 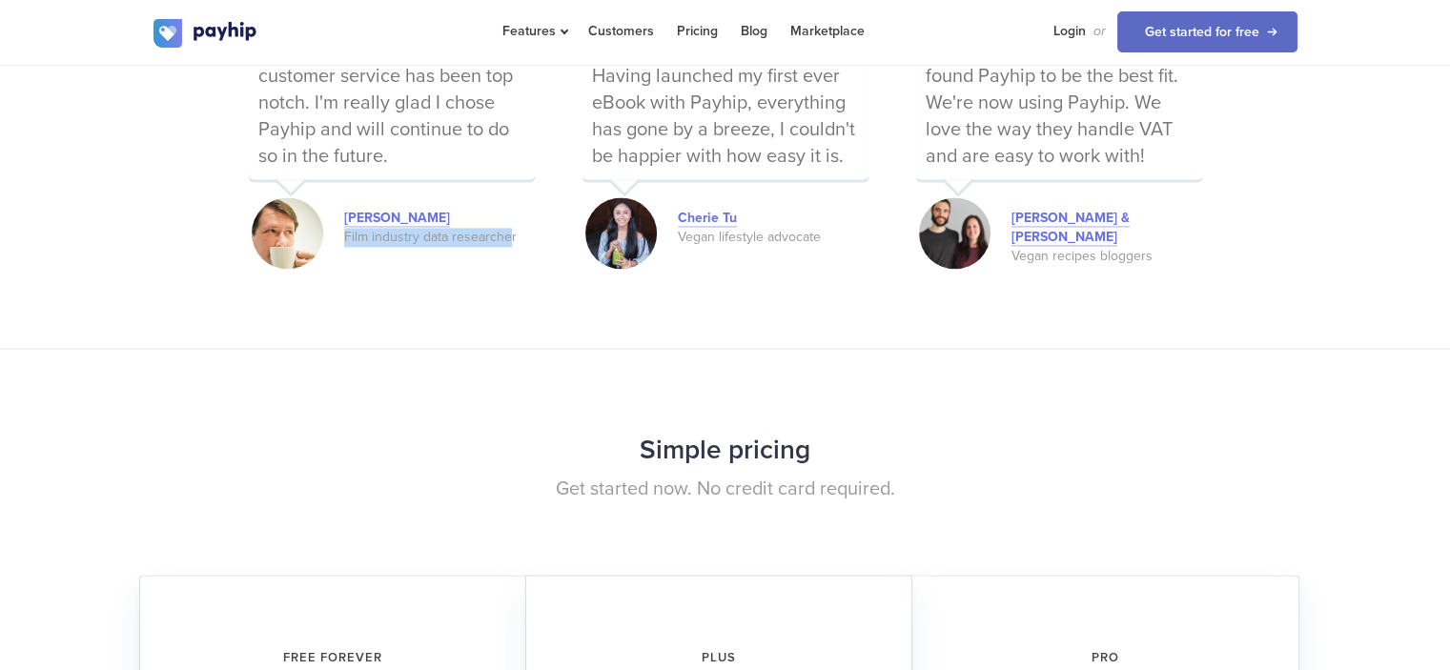 I want to click on a: Cherie Tu, so click(x=707, y=218).